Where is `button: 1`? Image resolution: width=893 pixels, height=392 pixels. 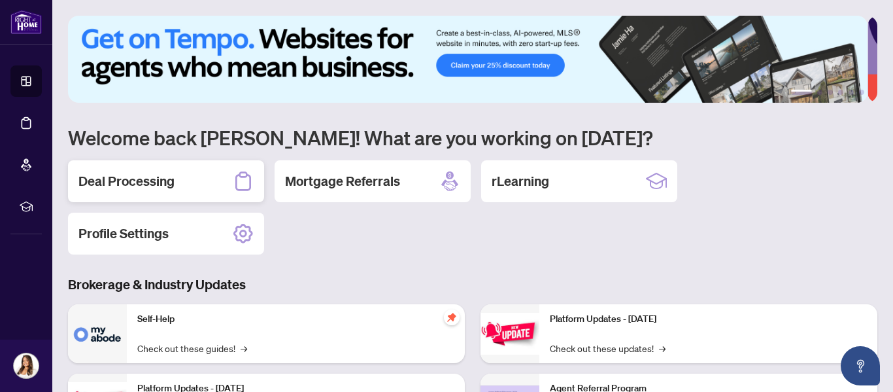 button: 1 is located at coordinates (802, 92).